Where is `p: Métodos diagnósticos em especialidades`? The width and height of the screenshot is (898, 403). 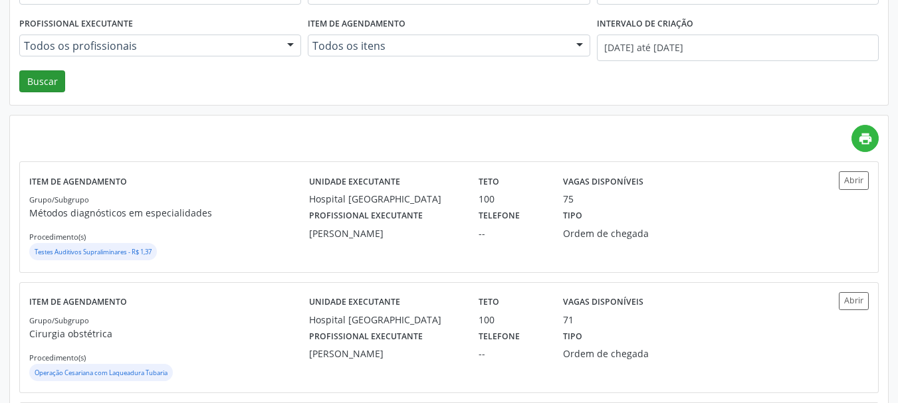
p: Métodos diagnósticos em especialidades is located at coordinates (169, 213).